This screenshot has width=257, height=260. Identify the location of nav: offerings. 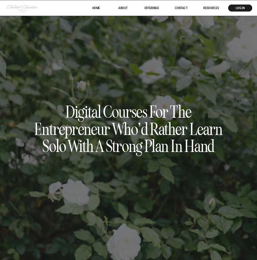
(152, 8).